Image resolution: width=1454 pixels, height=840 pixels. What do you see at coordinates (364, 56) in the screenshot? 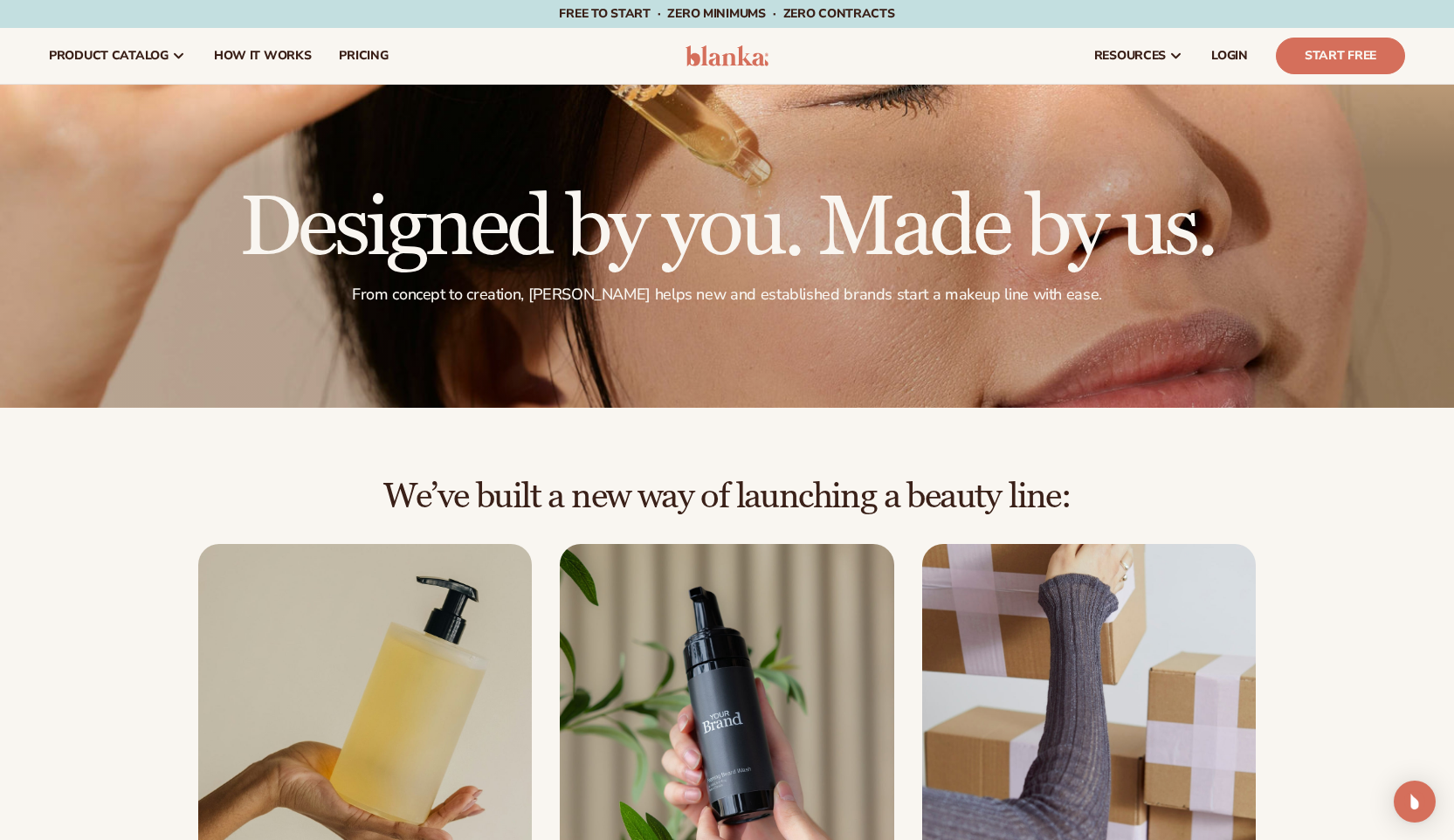
I see `a: pricing` at bounding box center [364, 56].